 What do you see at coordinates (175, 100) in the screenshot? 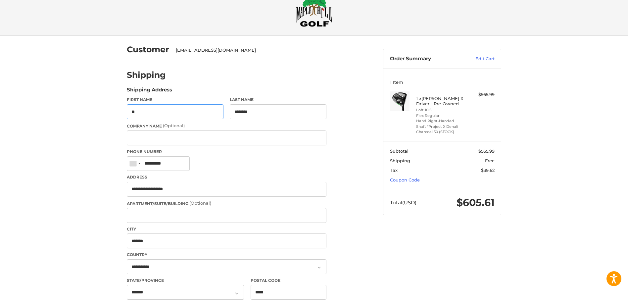
I see `label: First Name` at bounding box center [175, 100].